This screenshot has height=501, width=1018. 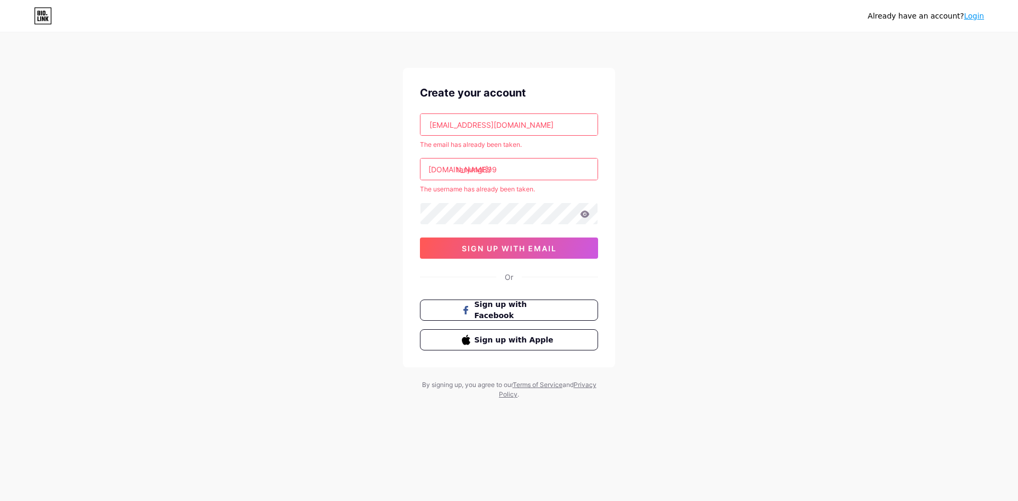 I want to click on a: Login, so click(x=974, y=16).